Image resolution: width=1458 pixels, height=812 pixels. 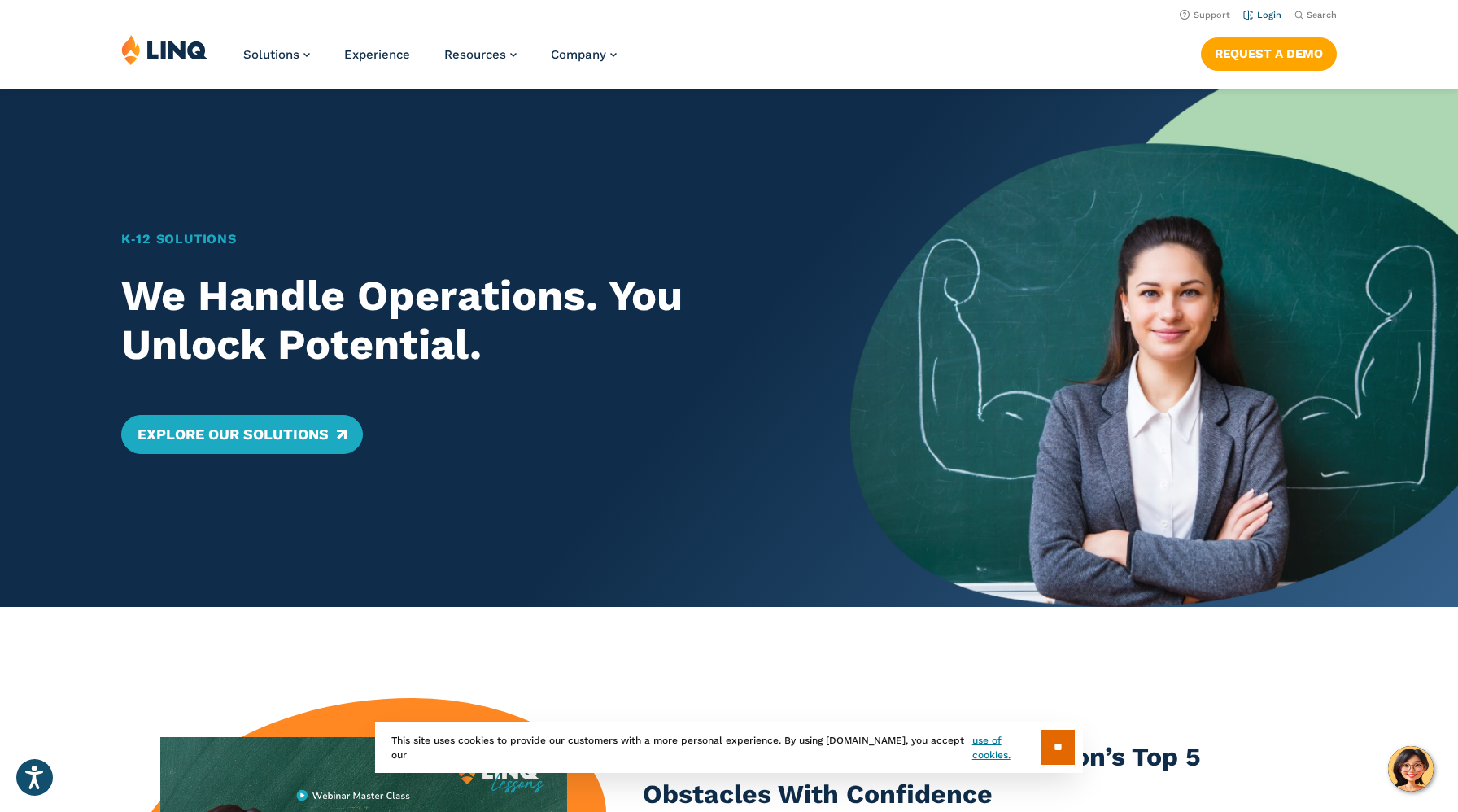 I want to click on a: use of cookies., so click(x=1006, y=747).